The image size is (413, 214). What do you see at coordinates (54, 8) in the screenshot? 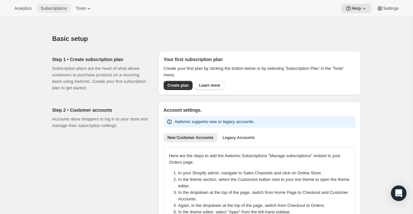
I see `span: Subscriptions` at bounding box center [54, 8].